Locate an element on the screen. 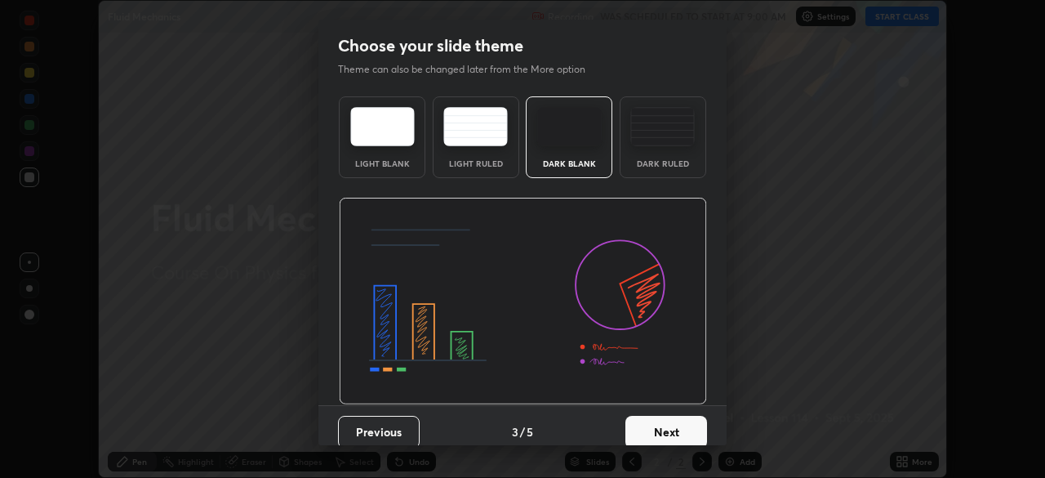 This screenshot has height=478, width=1045. h2: Choose your slide theme is located at coordinates (430, 46).